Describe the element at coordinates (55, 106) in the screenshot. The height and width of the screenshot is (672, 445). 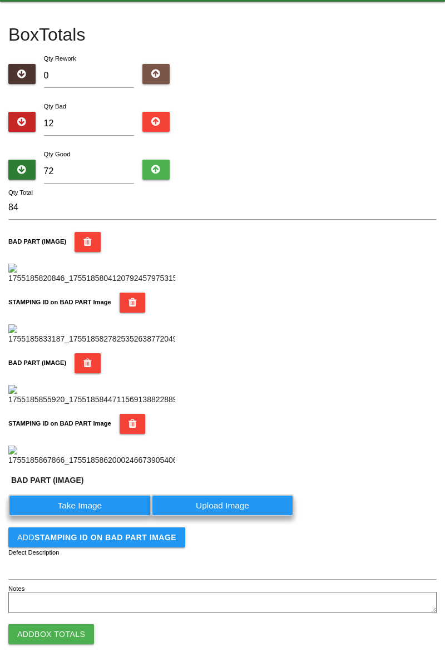
I see `label: Qty Bad` at that location.